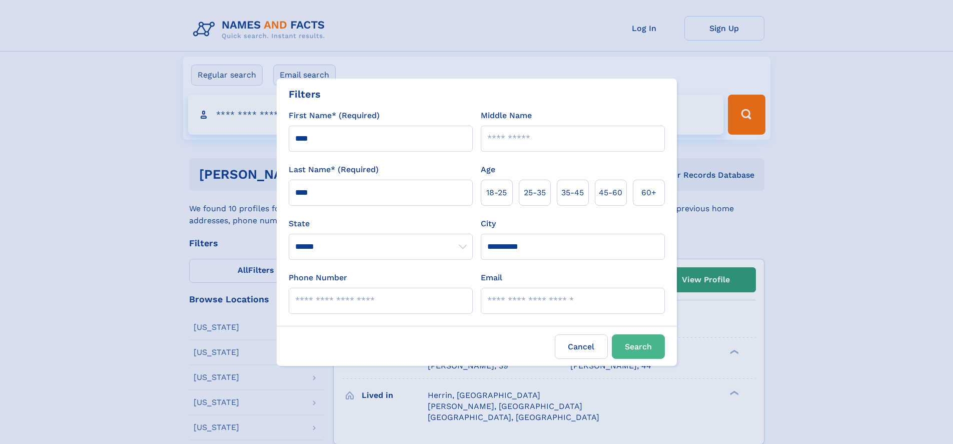 The width and height of the screenshot is (953, 444). I want to click on span: 45‑60, so click(611, 193).